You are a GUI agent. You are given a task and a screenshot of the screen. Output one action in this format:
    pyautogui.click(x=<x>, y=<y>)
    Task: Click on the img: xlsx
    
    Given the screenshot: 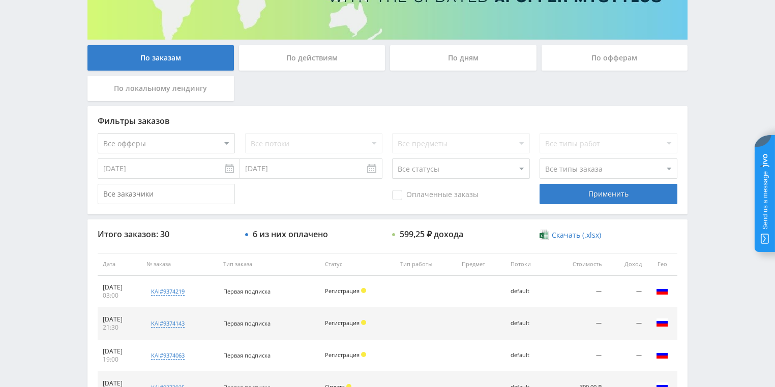 What is the action you would take?
    pyautogui.click(x=544, y=235)
    